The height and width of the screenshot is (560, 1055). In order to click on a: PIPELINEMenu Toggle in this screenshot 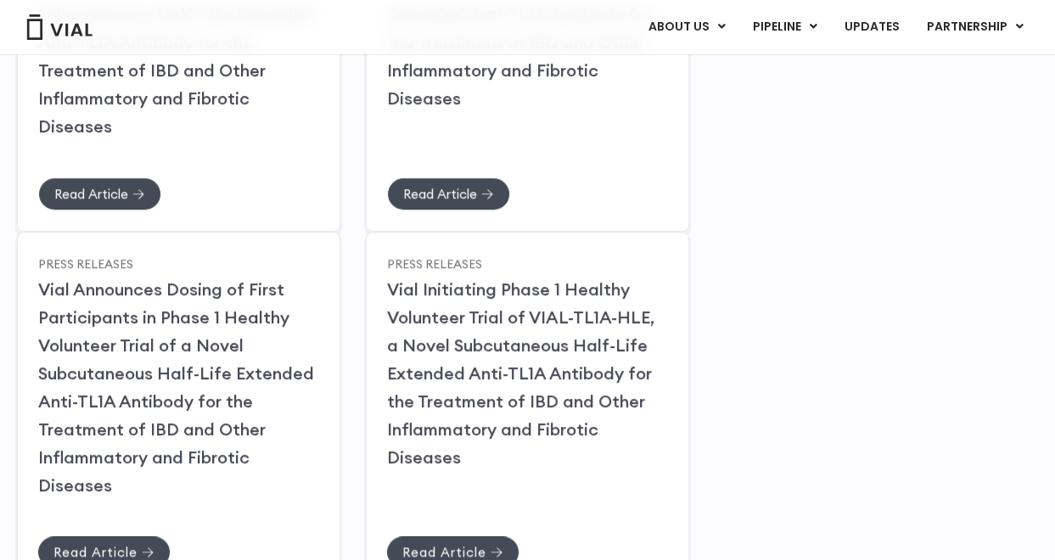, I will do `click(784, 27)`.